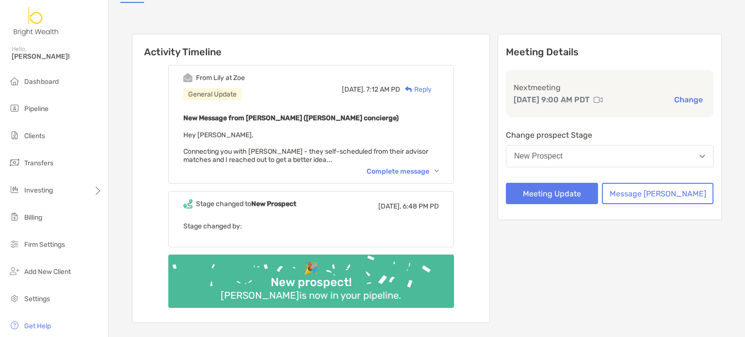  Describe the element at coordinates (538, 156) in the screenshot. I see `div: New Prospect` at that location.